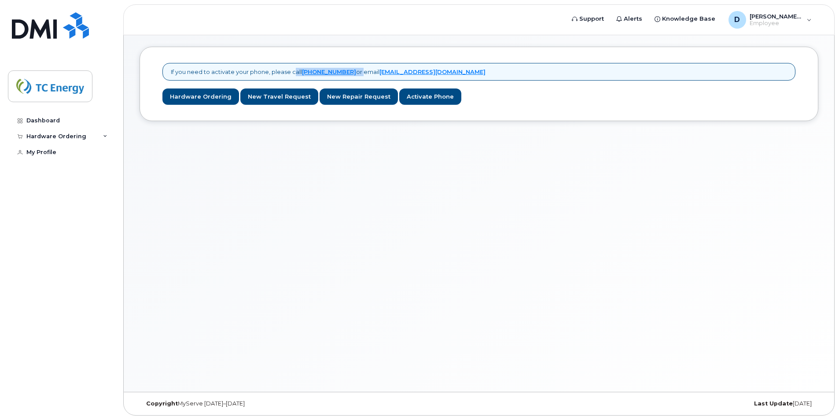 The height and width of the screenshot is (420, 839). I want to click on a: Activate Phone, so click(430, 96).